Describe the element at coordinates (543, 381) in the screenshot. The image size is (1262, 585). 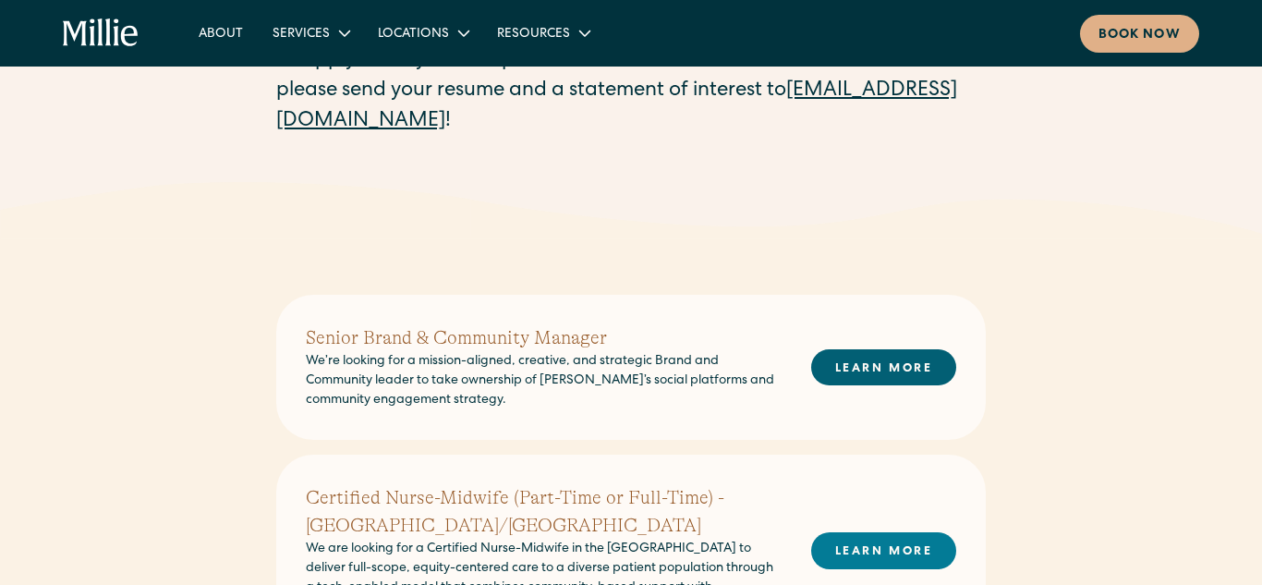
I see `p: We’re looking for a mission-aligned, creative, and strategic Brand and Community leader to take o...` at that location.